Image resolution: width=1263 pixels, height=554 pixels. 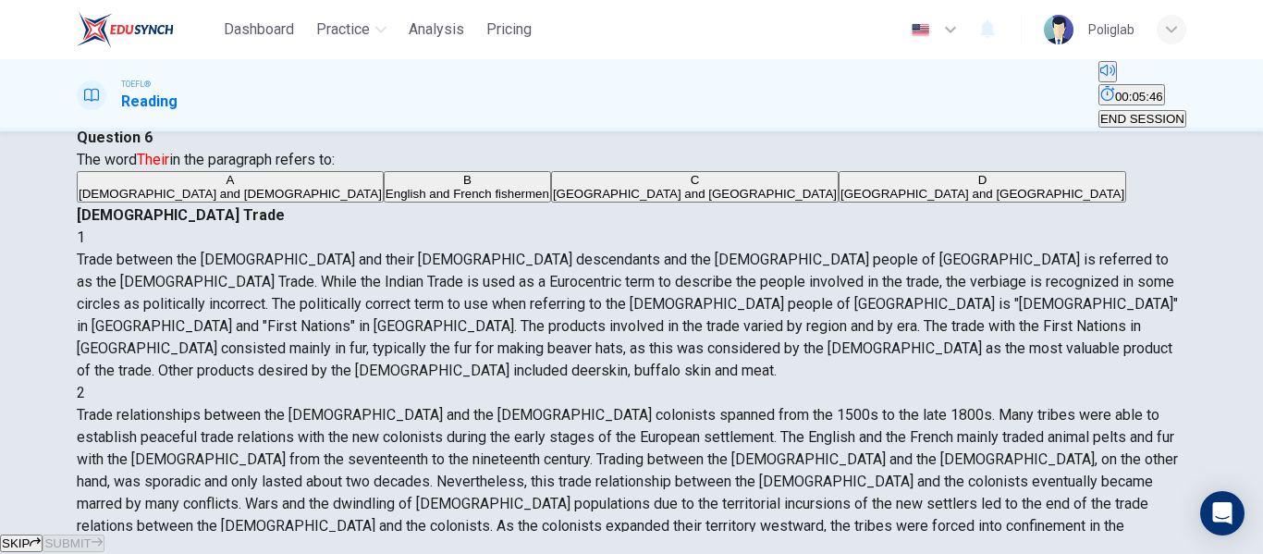 I want to click on button: Dashboard, so click(x=259, y=30).